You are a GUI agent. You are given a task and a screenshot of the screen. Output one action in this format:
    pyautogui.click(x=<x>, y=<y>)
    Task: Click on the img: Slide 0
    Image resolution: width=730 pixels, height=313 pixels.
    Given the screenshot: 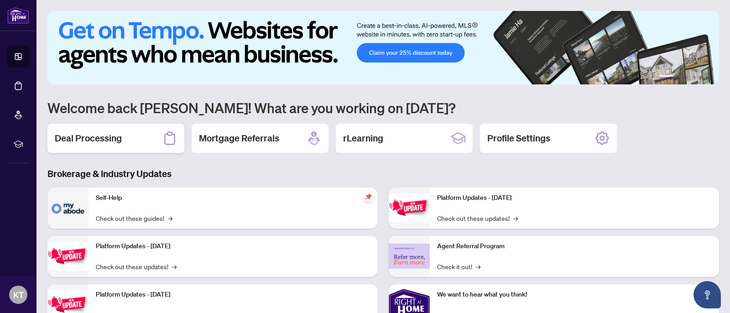 What is the action you would take?
    pyautogui.click(x=383, y=47)
    